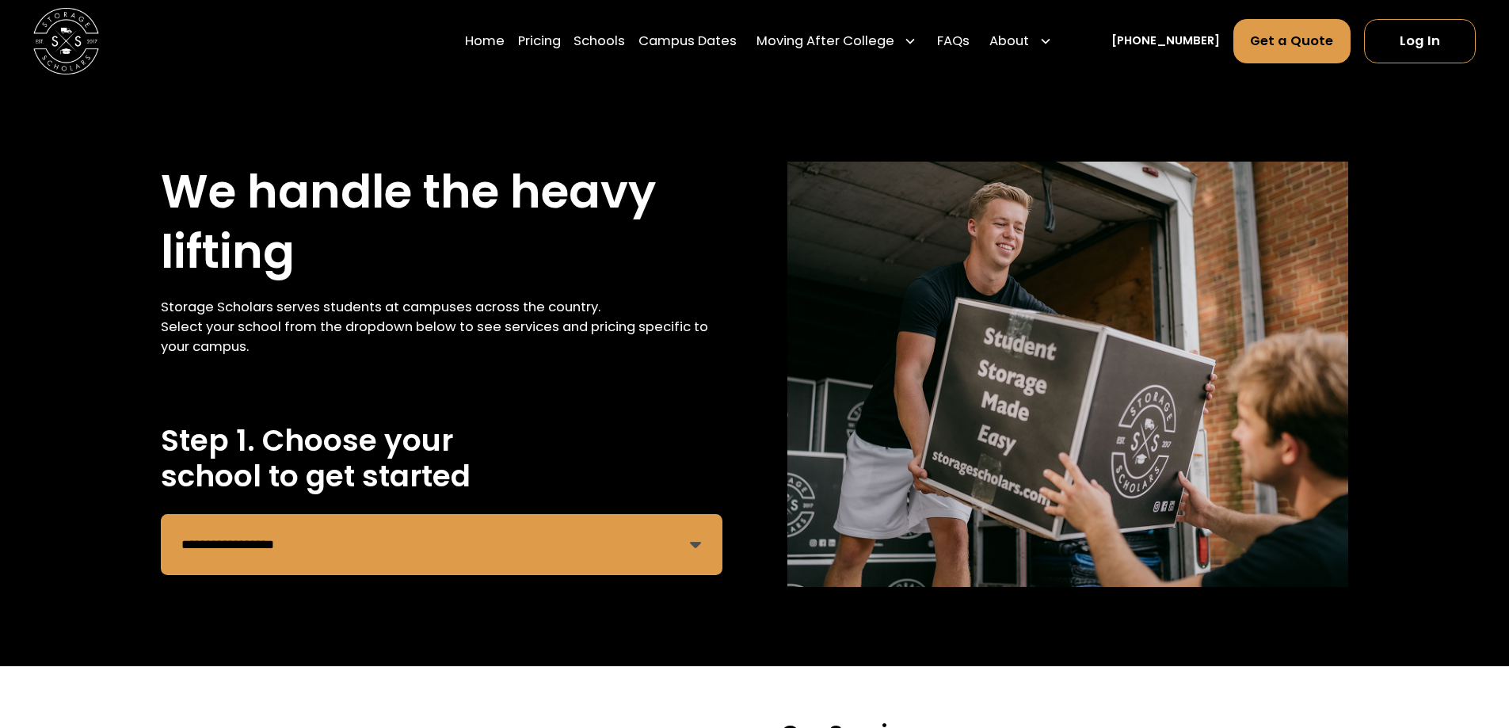 The width and height of the screenshot is (1509, 728). I want to click on a: Campus Dates, so click(688, 41).